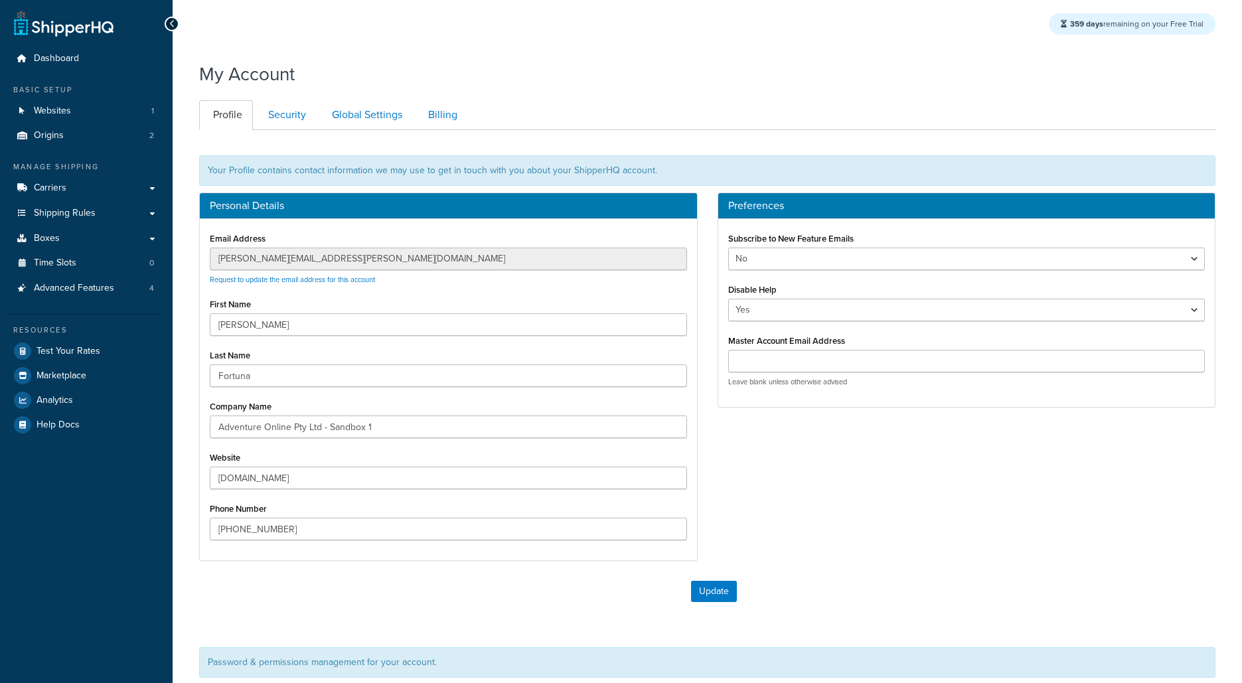 Image resolution: width=1242 pixels, height=683 pixels. Describe the element at coordinates (86, 351) in the screenshot. I see `a: Test Your Rates` at that location.